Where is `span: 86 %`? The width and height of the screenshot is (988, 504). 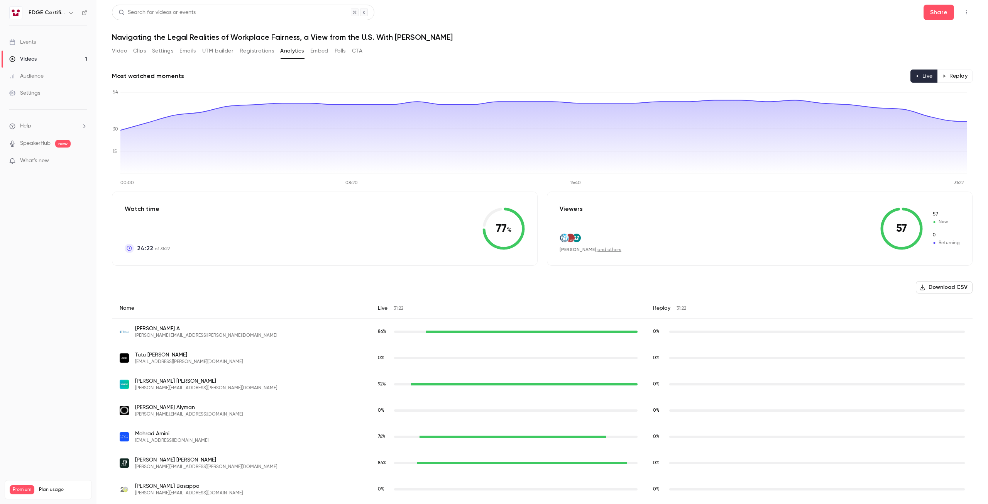
span: 86 % is located at coordinates (382, 332).